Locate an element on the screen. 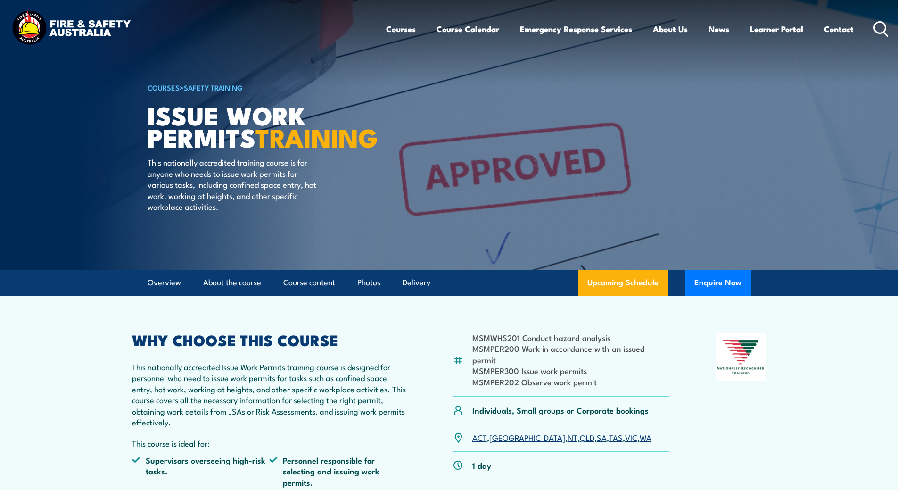 The image size is (898, 490). li: MSMPER300 Issue work permits is located at coordinates (571, 370).